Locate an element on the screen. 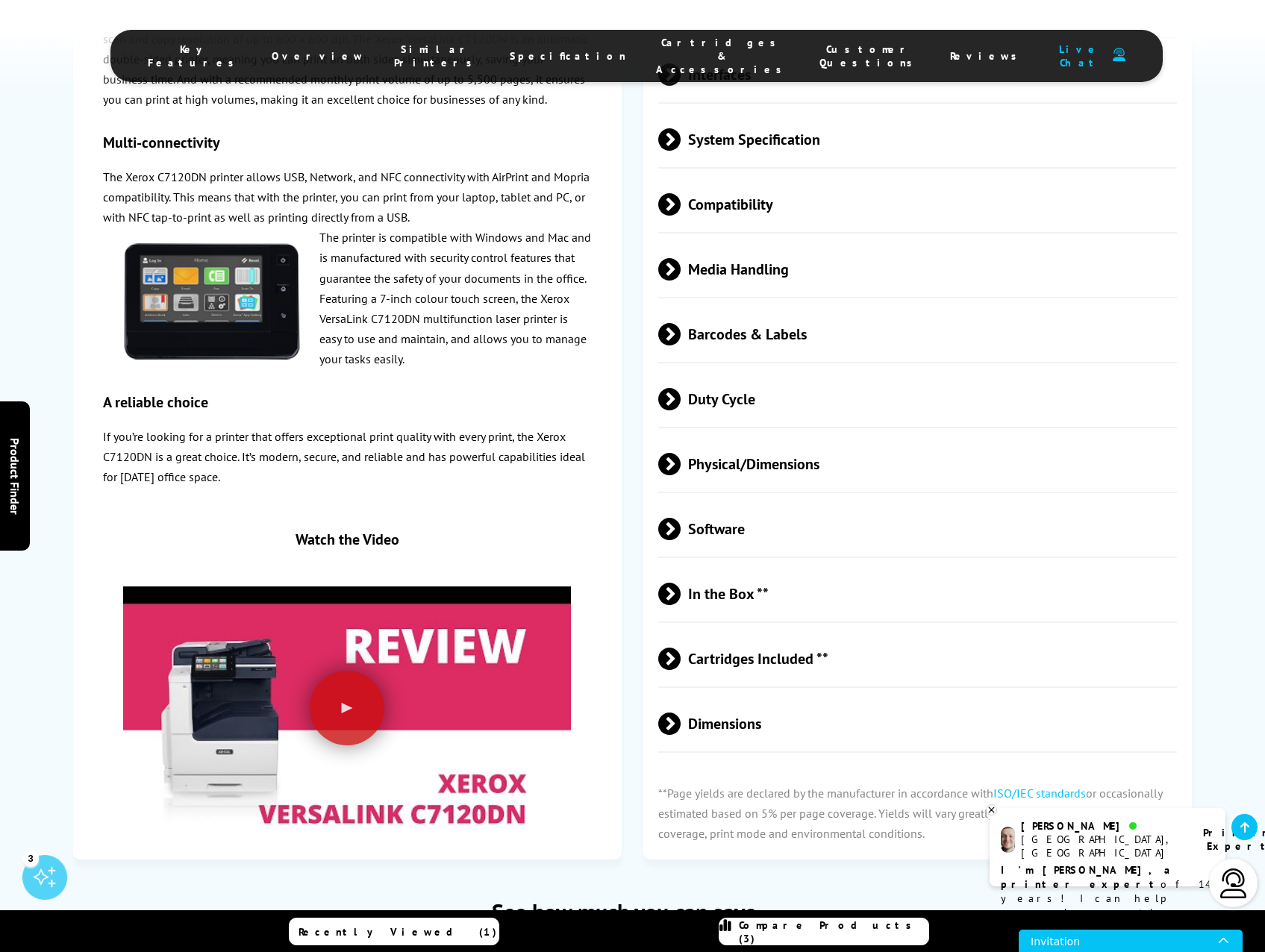 This screenshot has width=1265, height=952. img: user-headset-light.svg is located at coordinates (1233, 883).